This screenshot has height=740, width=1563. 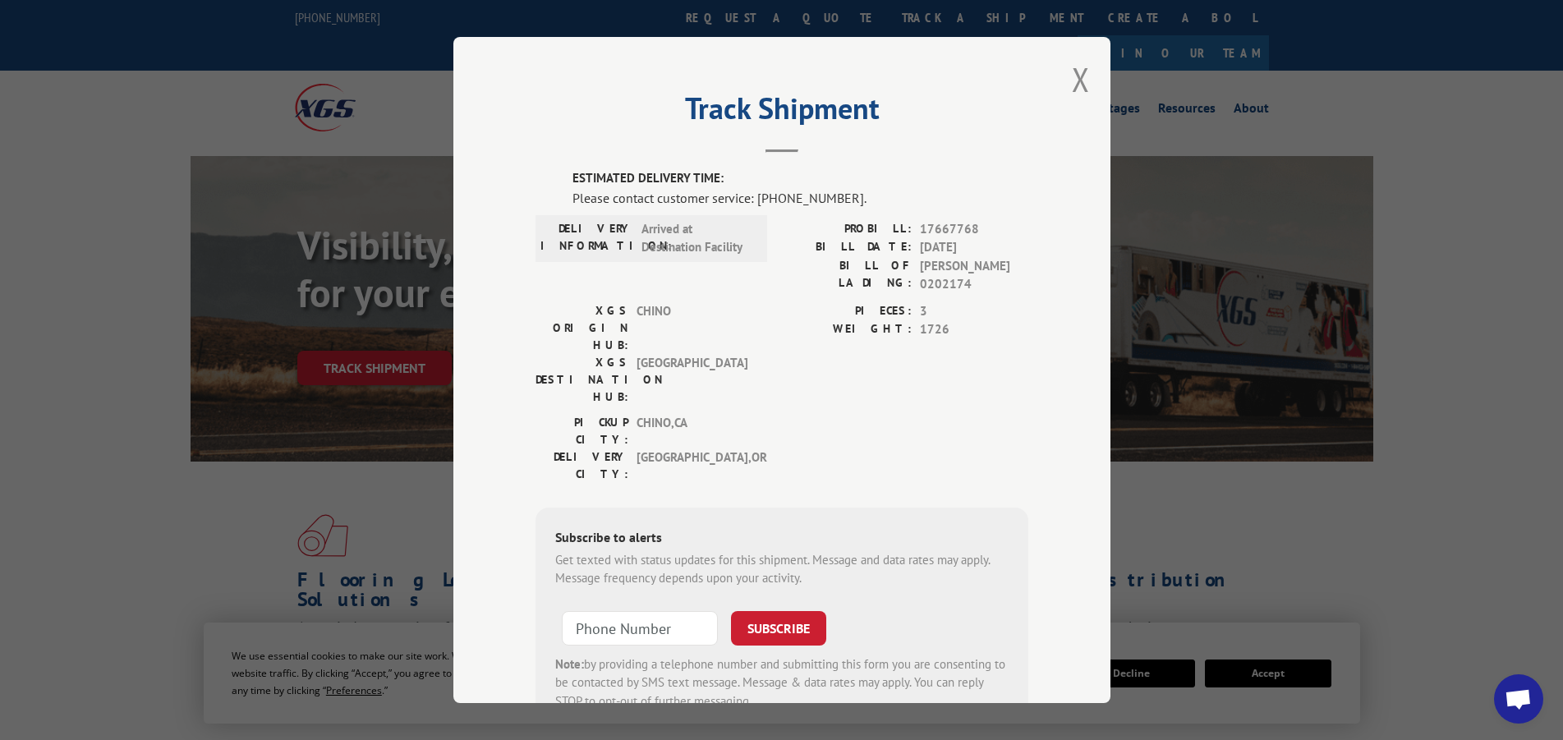 What do you see at coordinates (800, 178) in the screenshot?
I see `label: ESTIMATED DELIVERY TIME:` at bounding box center [800, 178].